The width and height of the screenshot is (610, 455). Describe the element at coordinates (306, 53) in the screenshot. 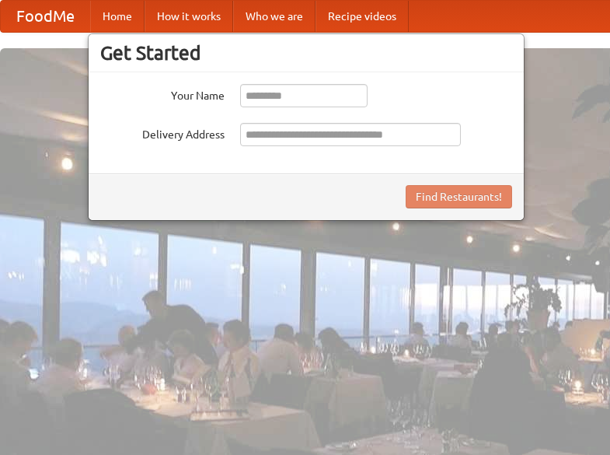

I see `h3: Get Started` at that location.